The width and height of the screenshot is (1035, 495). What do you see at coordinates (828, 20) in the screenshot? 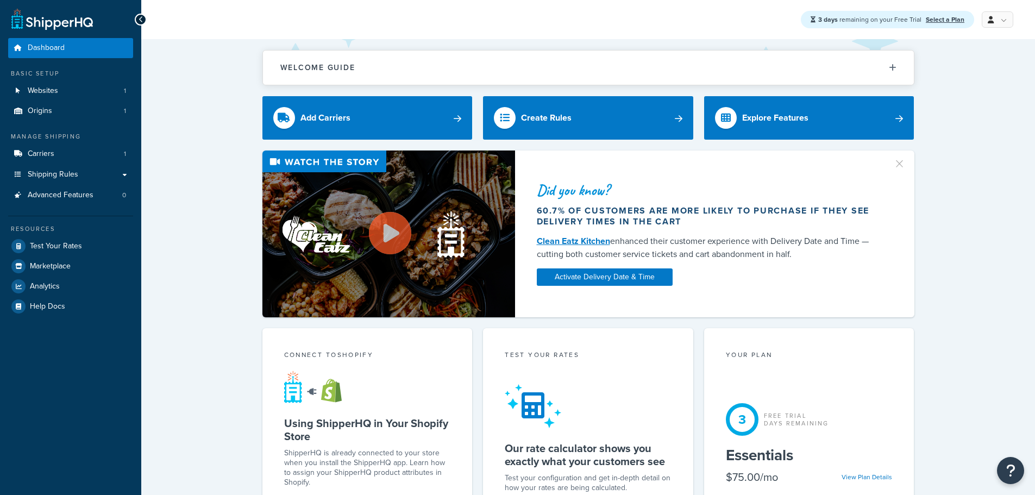
I see `strong: 3 days` at bounding box center [828, 20].